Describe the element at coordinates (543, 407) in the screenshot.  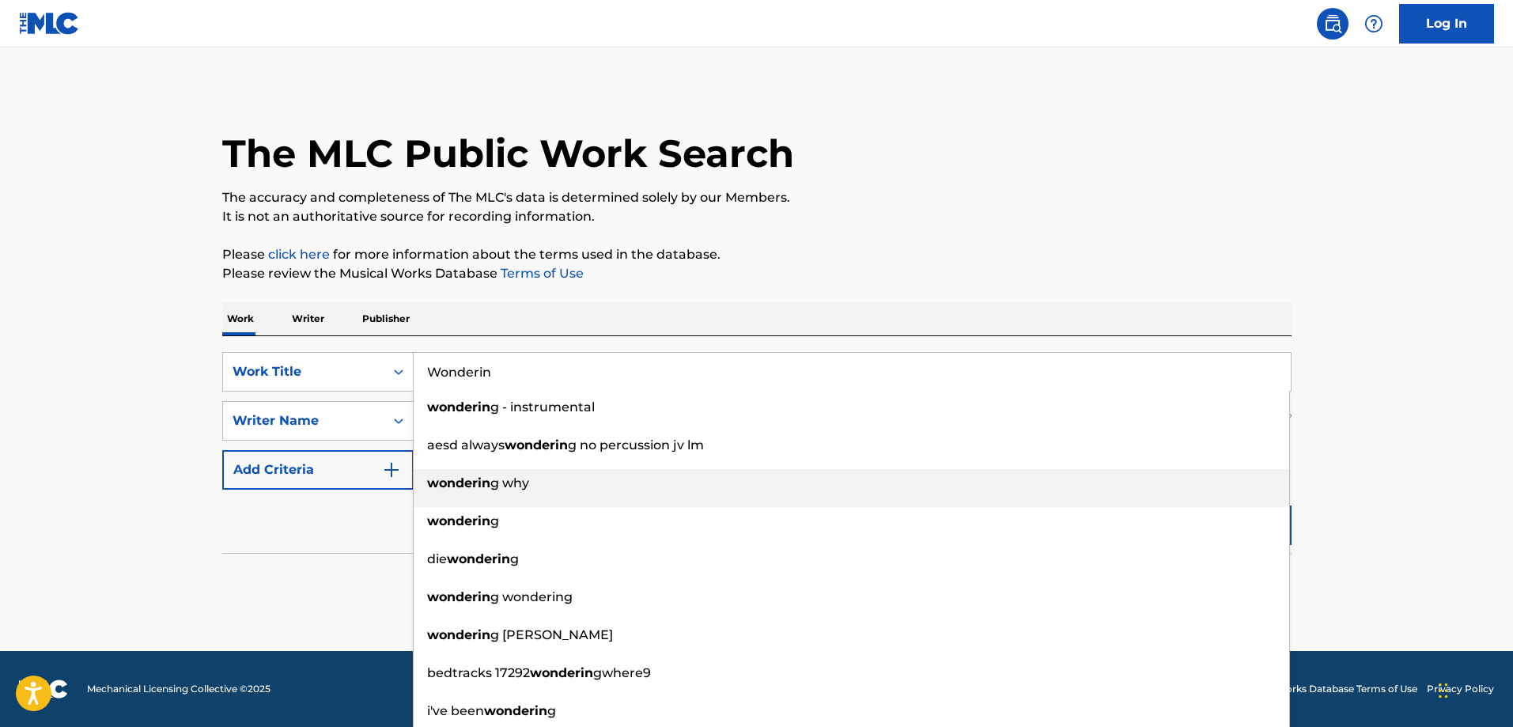
I see `span: g - instrumental` at that location.